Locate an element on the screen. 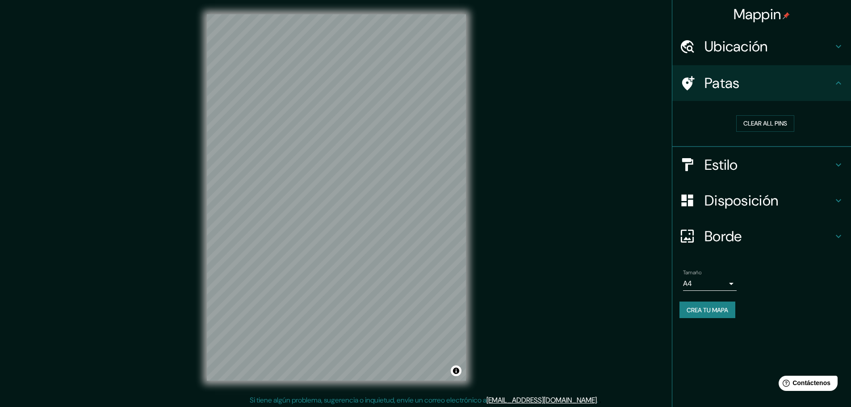 The image size is (851, 407). font: Contáctenos is located at coordinates (40, 11).